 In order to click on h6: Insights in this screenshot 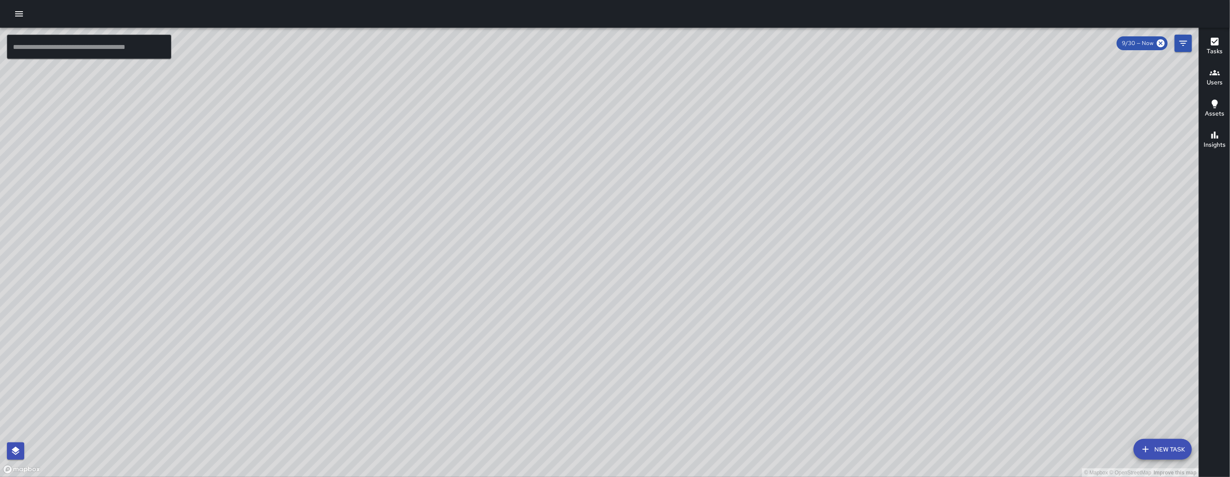, I will do `click(1215, 145)`.